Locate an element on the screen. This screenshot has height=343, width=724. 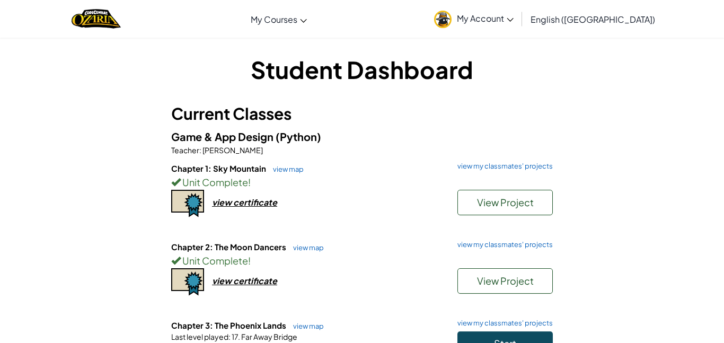
a: My Courses is located at coordinates (279, 19).